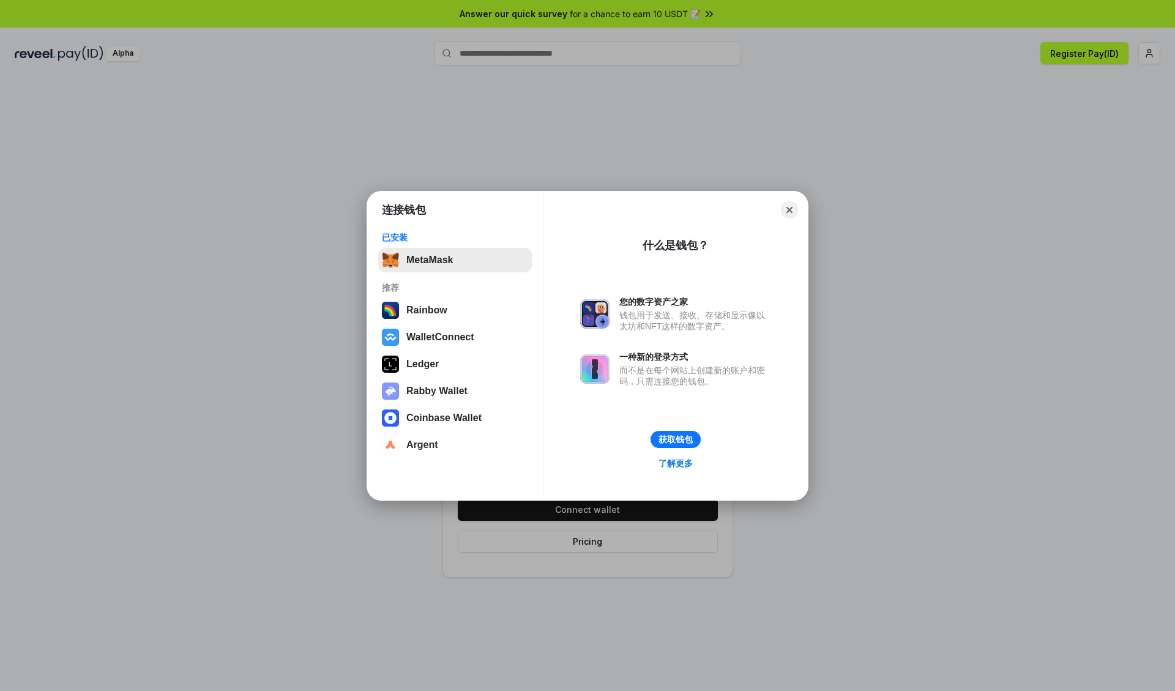 This screenshot has width=1175, height=691. What do you see at coordinates (676, 463) in the screenshot?
I see `div: 了解更多` at bounding box center [676, 463].